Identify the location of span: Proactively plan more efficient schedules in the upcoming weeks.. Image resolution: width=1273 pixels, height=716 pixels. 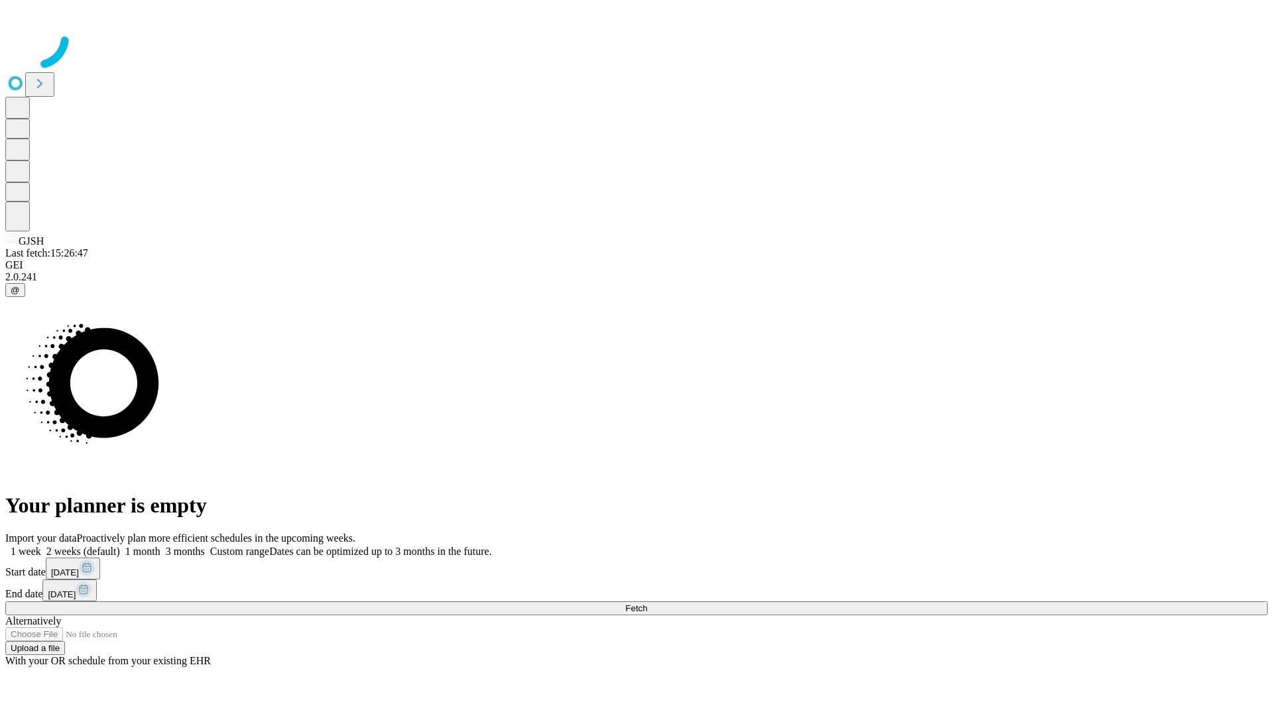
(216, 538).